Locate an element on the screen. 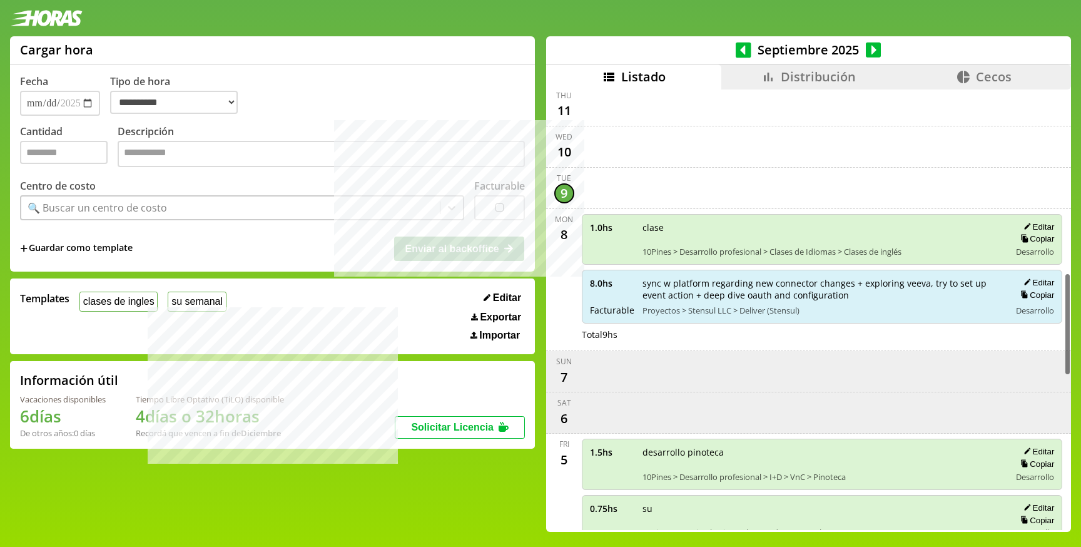 The width and height of the screenshot is (1081, 547). img: logotipo is located at coordinates (46, 18).